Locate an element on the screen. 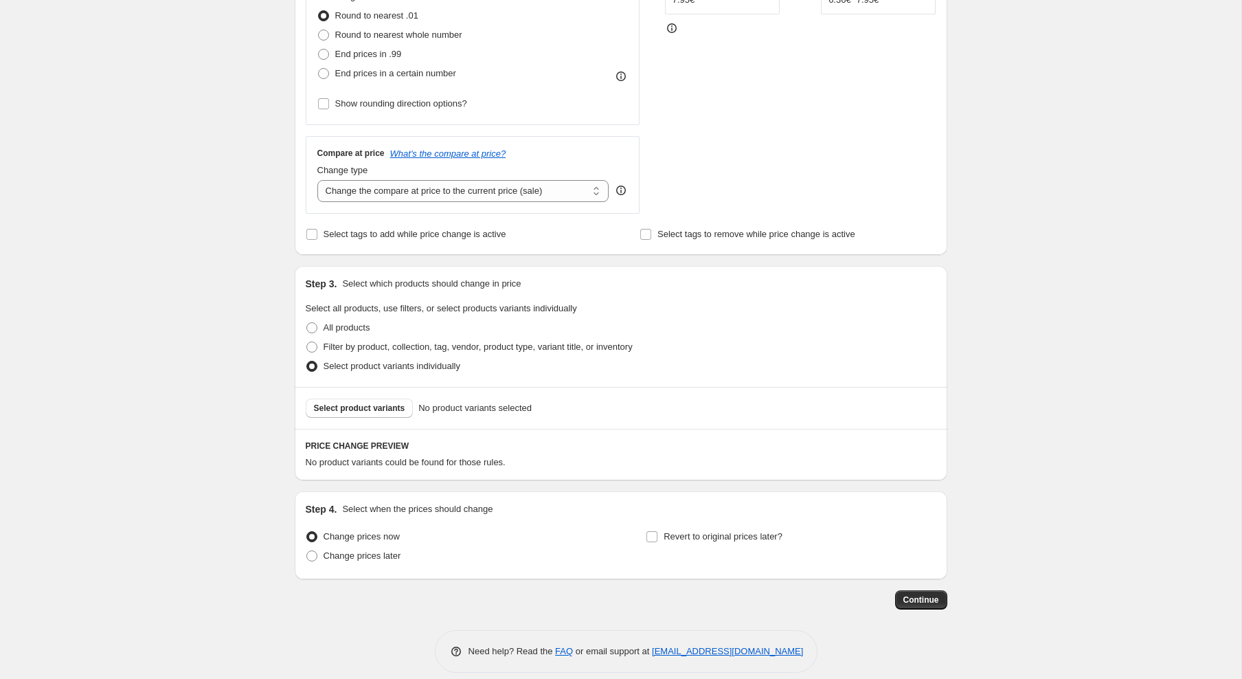 The height and width of the screenshot is (679, 1242). button: Select product variants is located at coordinates (359, 408).